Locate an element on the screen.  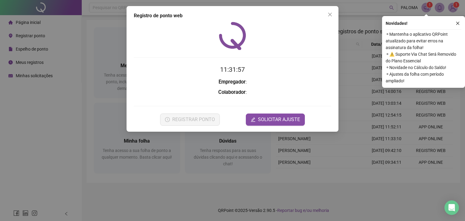
strong: Empregador is located at coordinates (232, 82).